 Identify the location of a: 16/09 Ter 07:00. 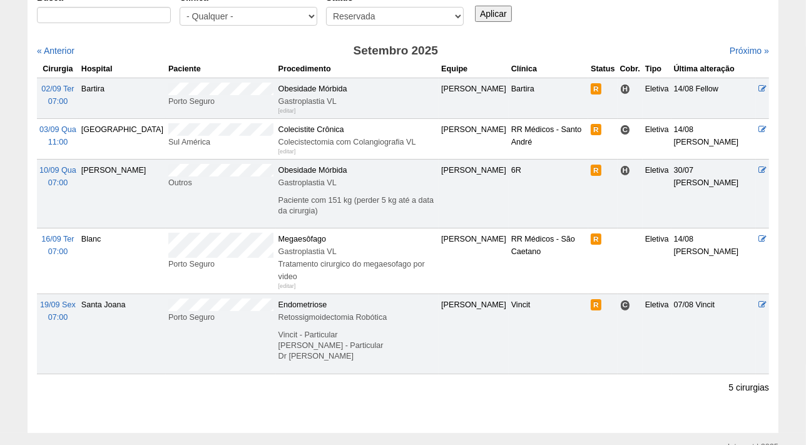
(58, 245).